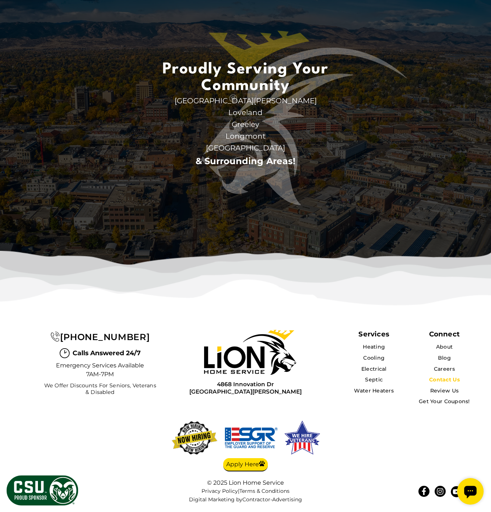  What do you see at coordinates (444, 346) in the screenshot?
I see `a: About` at bounding box center [444, 346].